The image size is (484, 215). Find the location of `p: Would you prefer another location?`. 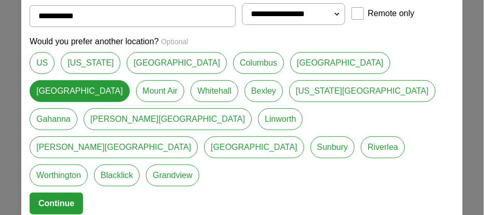

p: Would you prefer another location? is located at coordinates (242, 42).